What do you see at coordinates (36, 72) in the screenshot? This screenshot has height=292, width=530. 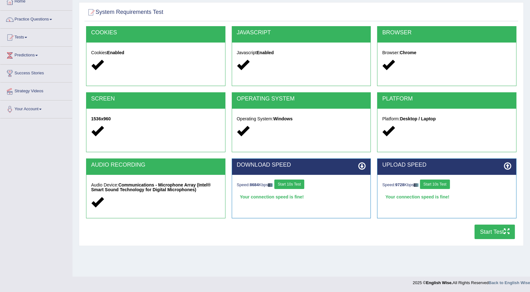 I see `a: Success Stories` at bounding box center [36, 72].